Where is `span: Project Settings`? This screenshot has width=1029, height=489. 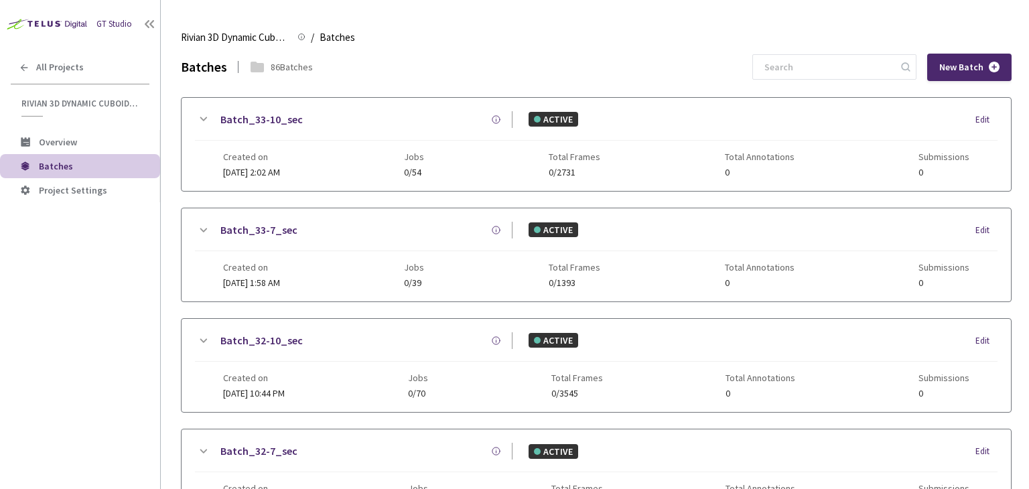 span: Project Settings is located at coordinates (73, 190).